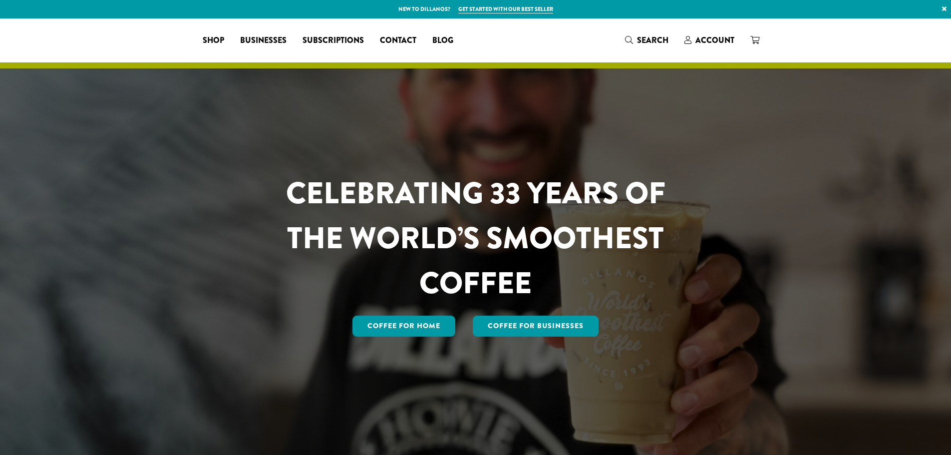 Image resolution: width=951 pixels, height=455 pixels. Describe the element at coordinates (646, 40) in the screenshot. I see `a: Search` at that location.